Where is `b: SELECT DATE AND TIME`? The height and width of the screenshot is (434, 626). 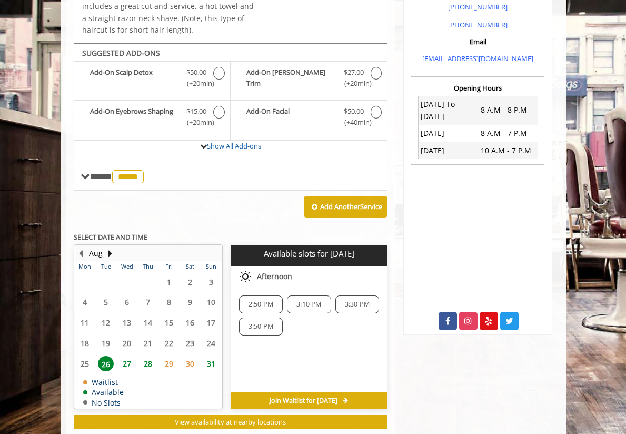 b: SELECT DATE AND TIME is located at coordinates (111, 237).